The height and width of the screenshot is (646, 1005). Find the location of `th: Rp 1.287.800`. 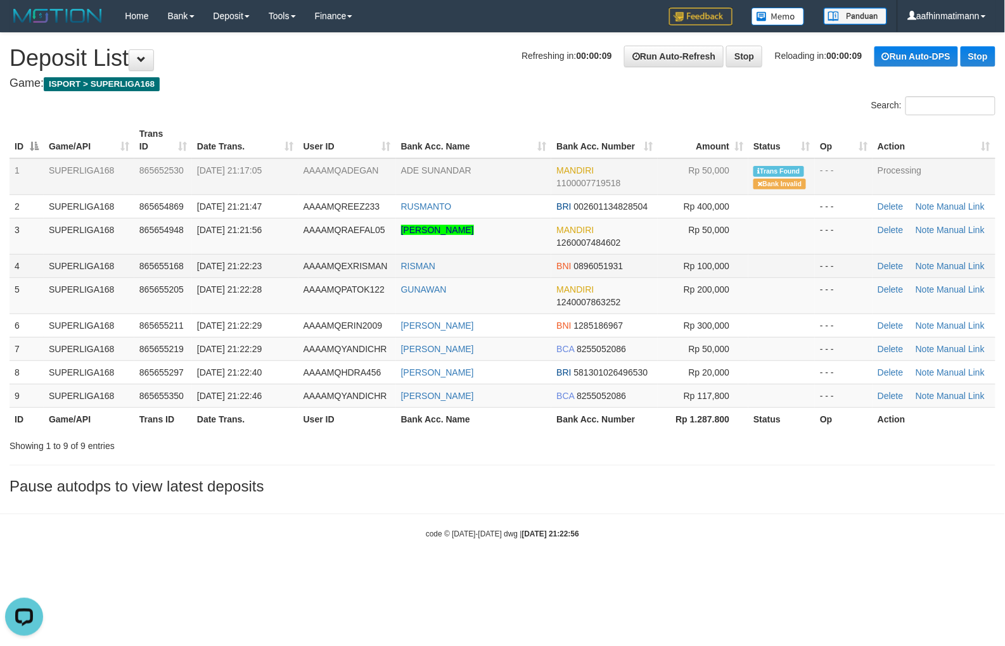

th: Rp 1.287.800 is located at coordinates (703, 419).